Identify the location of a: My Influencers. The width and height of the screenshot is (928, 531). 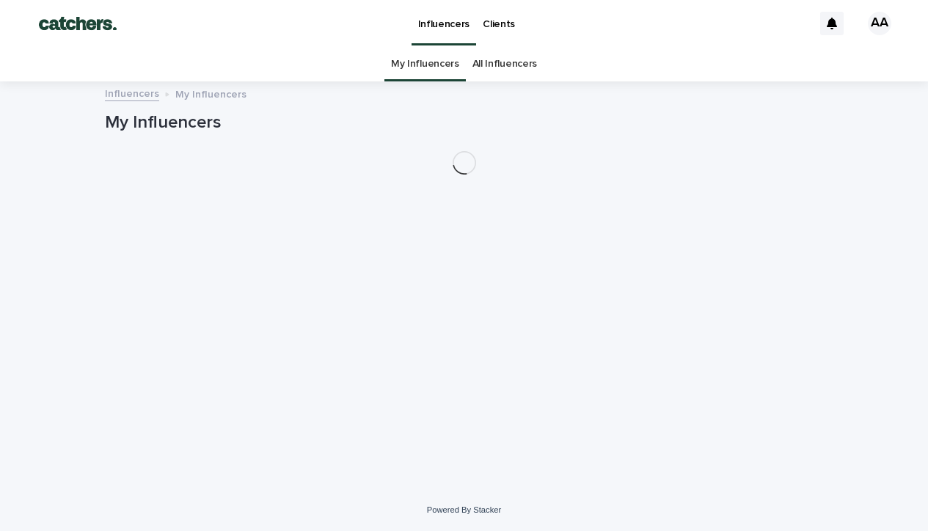
(425, 64).